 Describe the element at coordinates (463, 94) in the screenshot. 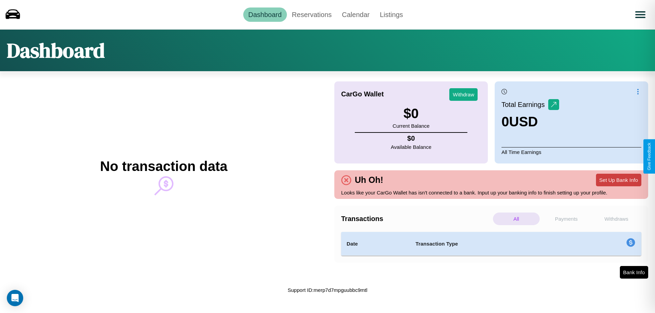

I see `button: Withdraw` at that location.